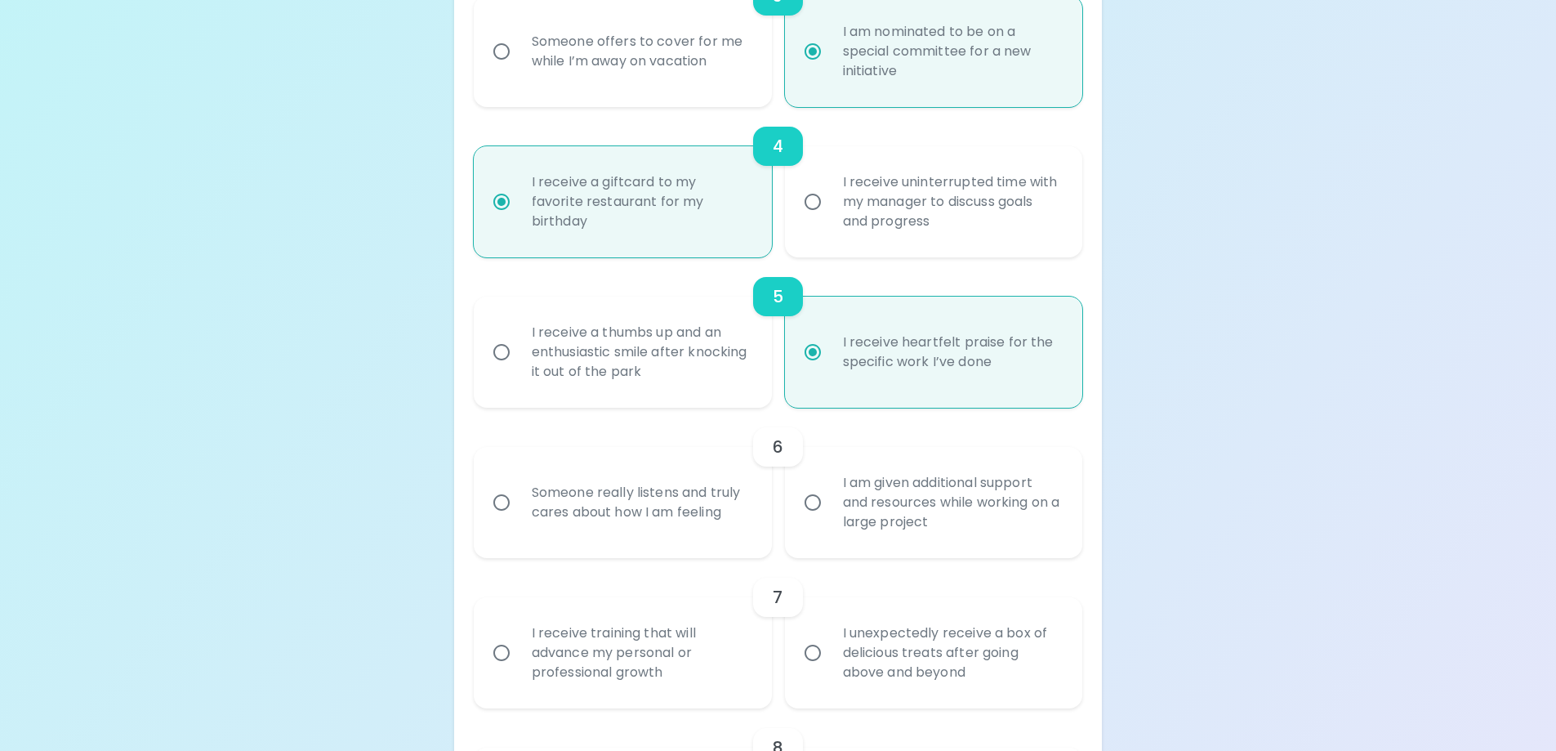 This screenshot has width=1556, height=751. I want to click on h6: 6, so click(777, 447).